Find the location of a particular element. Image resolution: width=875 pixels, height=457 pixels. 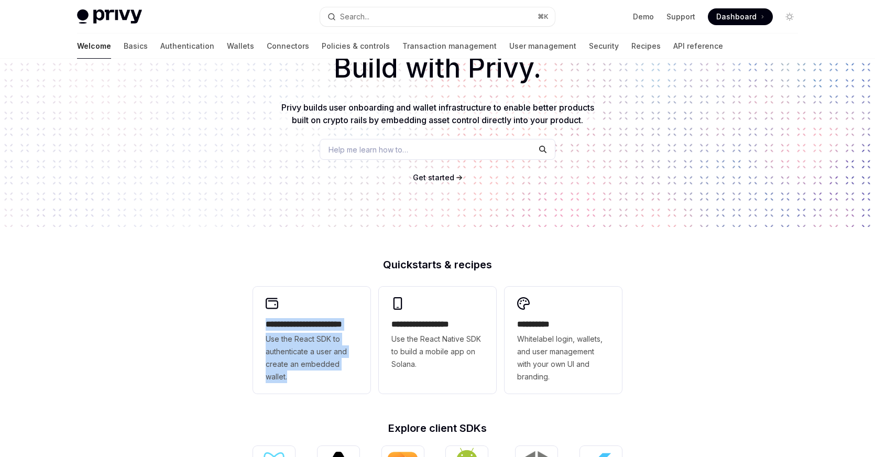

a: Policies & controls is located at coordinates (356, 46).